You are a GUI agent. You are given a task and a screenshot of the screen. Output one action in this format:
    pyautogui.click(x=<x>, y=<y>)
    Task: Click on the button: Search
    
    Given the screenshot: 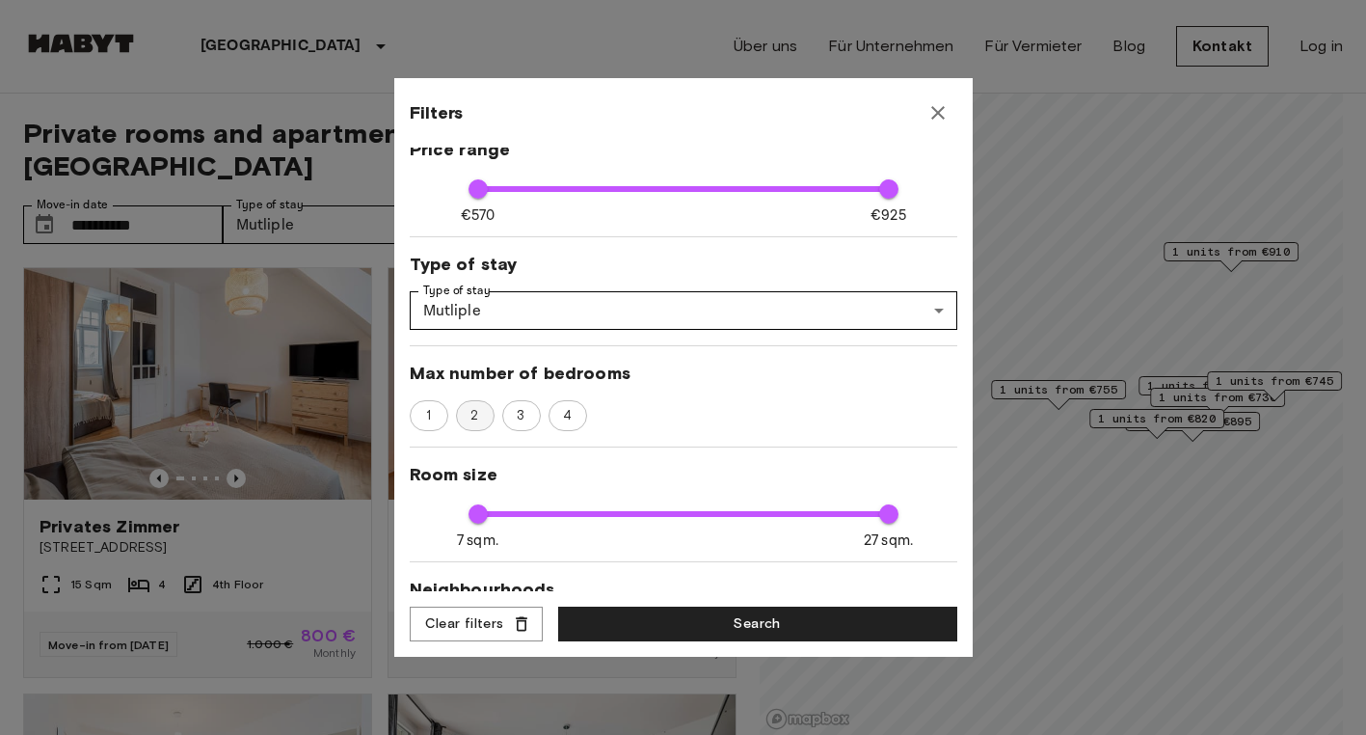 What is the action you would take?
    pyautogui.click(x=758, y=624)
    